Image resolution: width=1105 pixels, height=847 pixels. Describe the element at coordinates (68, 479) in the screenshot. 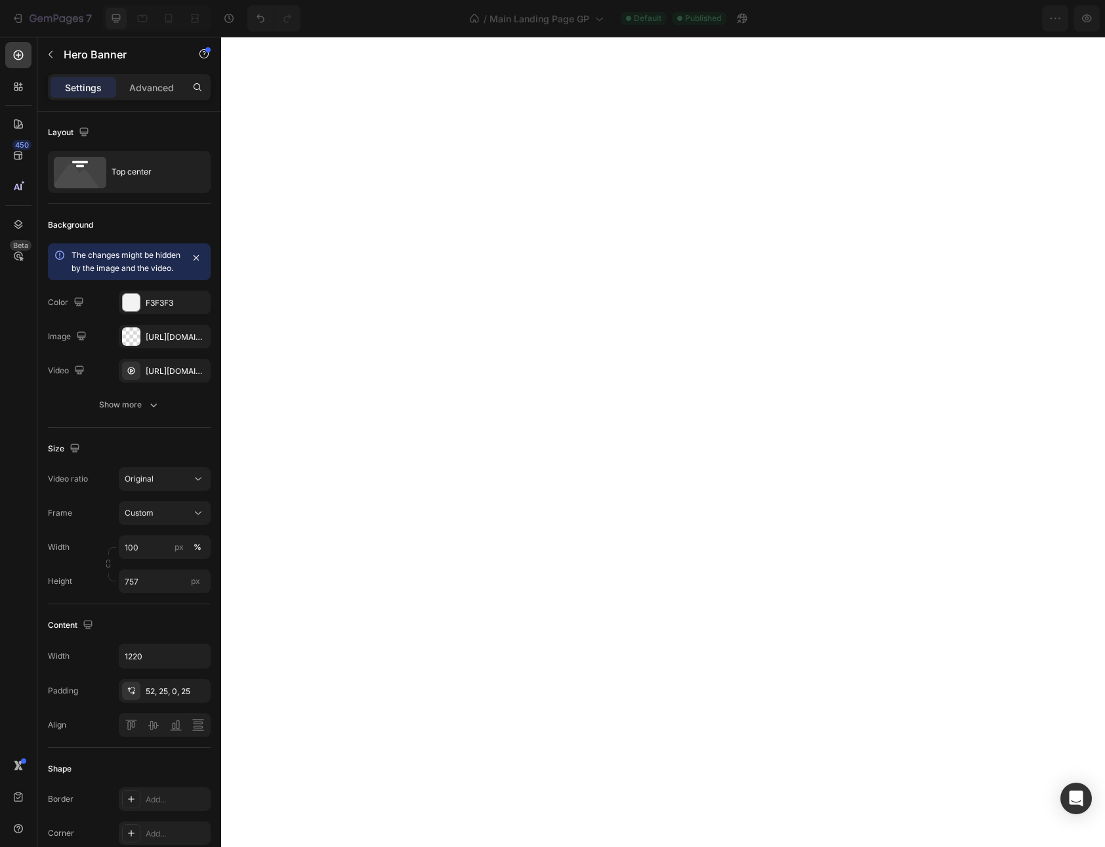

I see `div: Video ratio` at that location.